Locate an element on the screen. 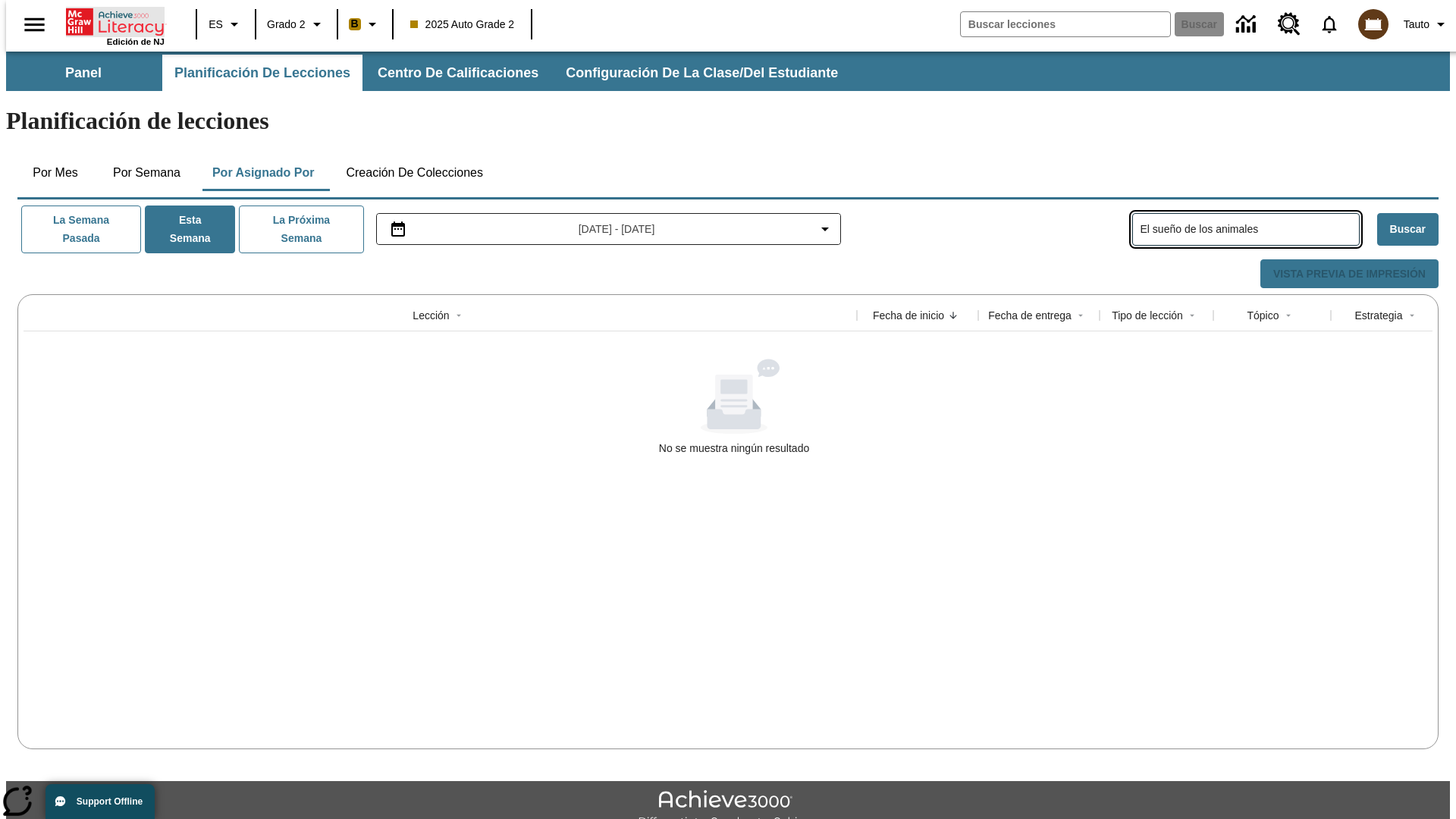 Image resolution: width=1456 pixels, height=819 pixels. div: Lección is located at coordinates (431, 315).